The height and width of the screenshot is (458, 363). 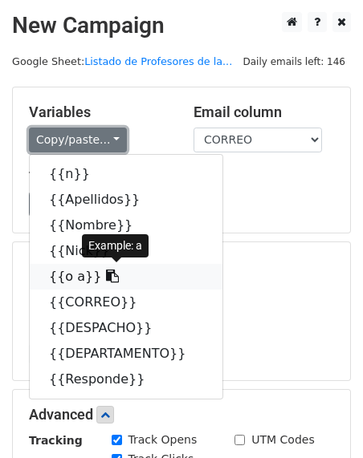 What do you see at coordinates (126, 380) in the screenshot?
I see `a: {{Responde}}` at bounding box center [126, 380].